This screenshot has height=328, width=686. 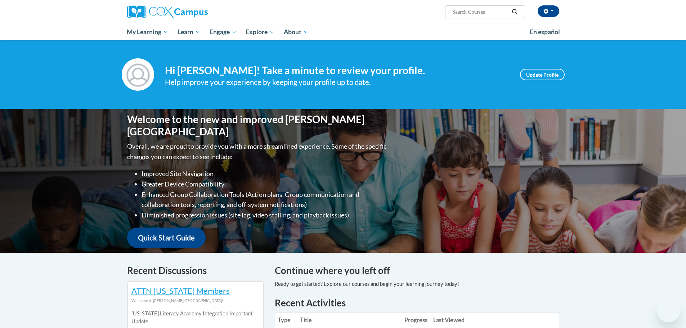 What do you see at coordinates (343, 32) in the screenshot?
I see `div: Main menu` at bounding box center [343, 32].